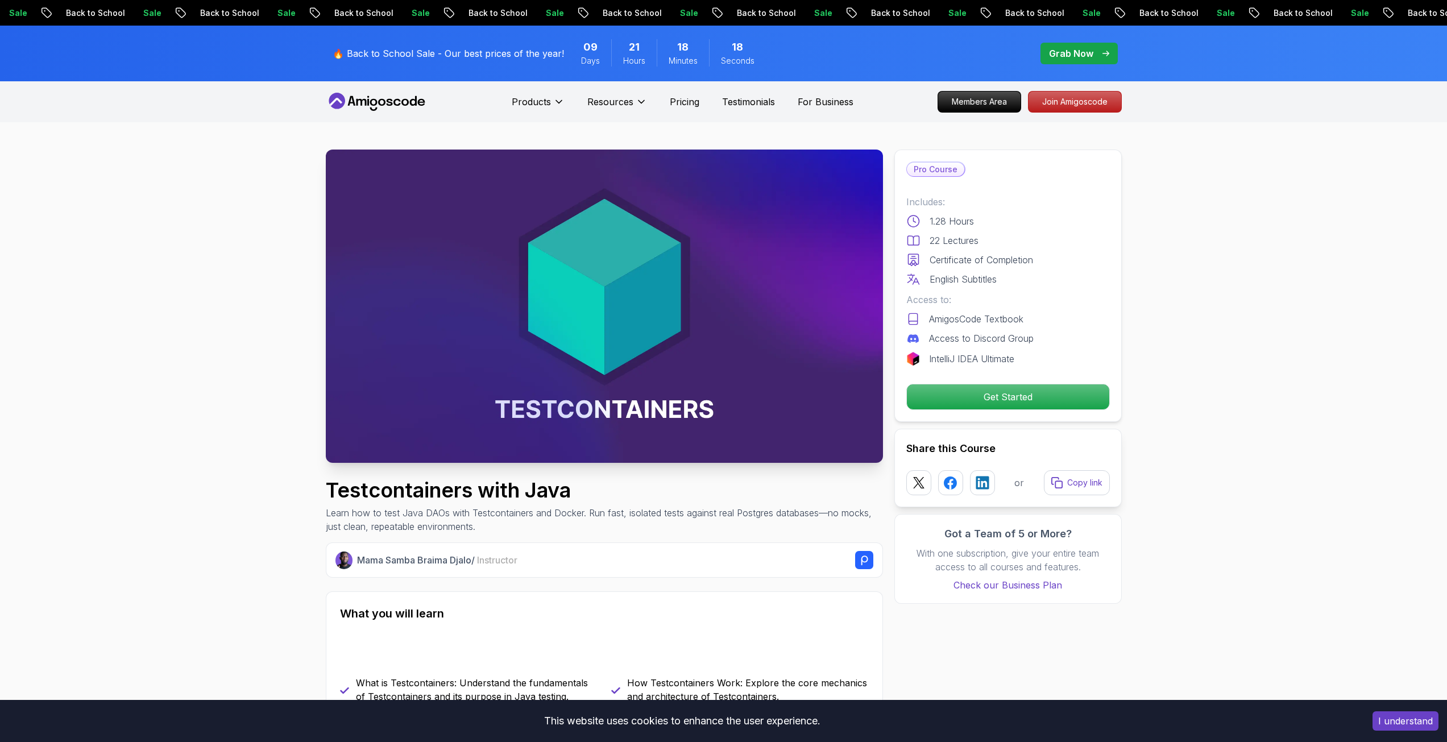 The image size is (1447, 742). Describe the element at coordinates (1405, 721) in the screenshot. I see `button: Accept cookies` at that location.